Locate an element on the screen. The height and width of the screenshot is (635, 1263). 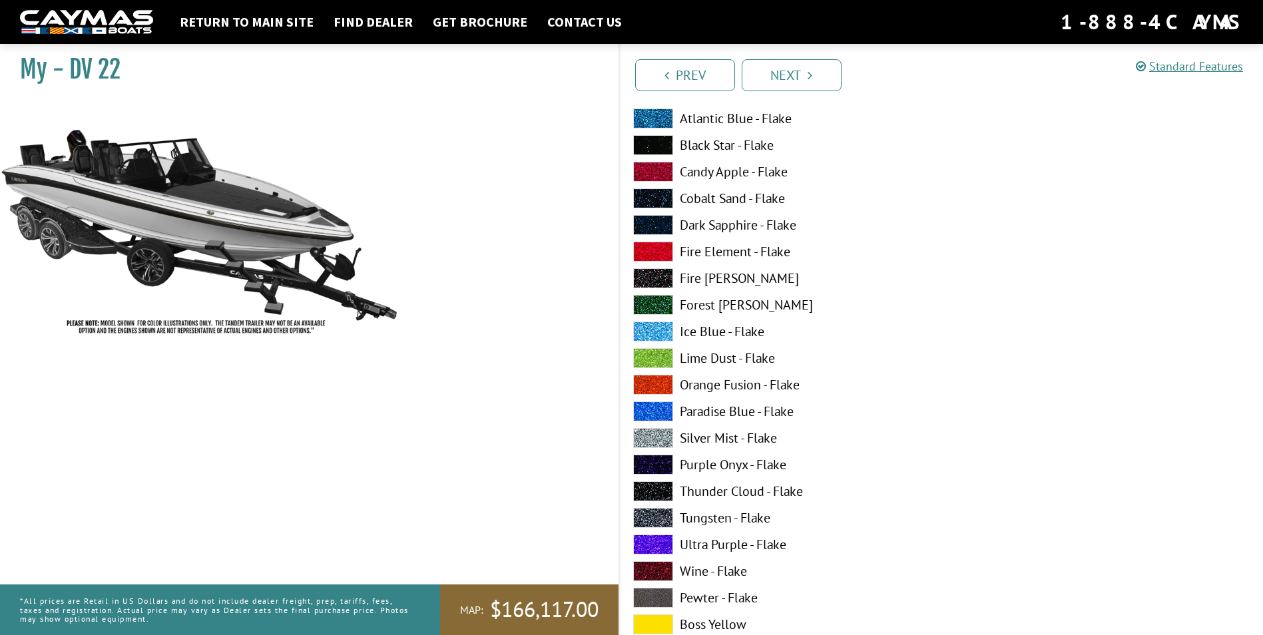
label: Candy Apple - Flake is located at coordinates (780, 172).